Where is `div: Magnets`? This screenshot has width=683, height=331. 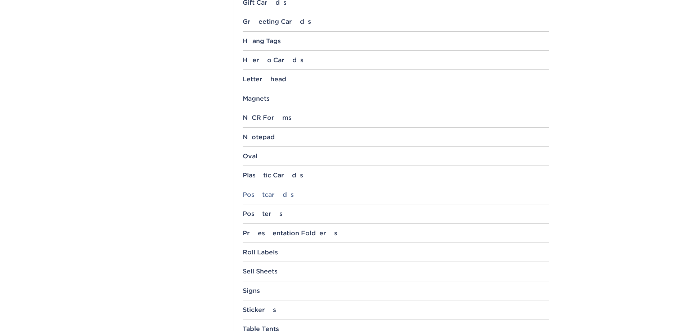
div: Magnets is located at coordinates (396, 99).